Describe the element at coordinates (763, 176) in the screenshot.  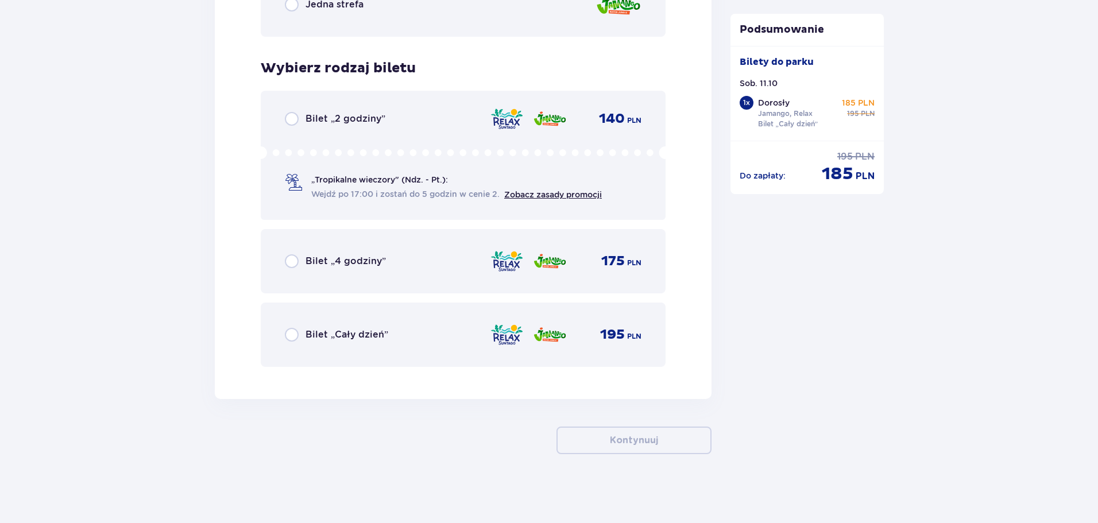
I see `p: Do zapłaty :` at that location.